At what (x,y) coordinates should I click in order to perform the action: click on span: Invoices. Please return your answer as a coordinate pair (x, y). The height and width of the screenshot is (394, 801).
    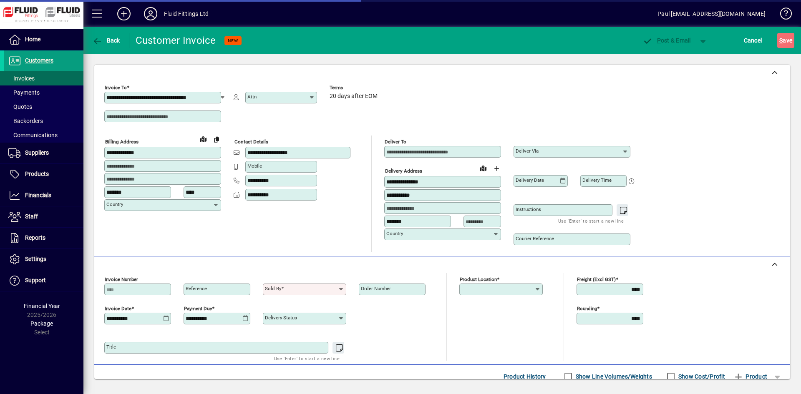
    Looking at the image, I should click on (21, 78).